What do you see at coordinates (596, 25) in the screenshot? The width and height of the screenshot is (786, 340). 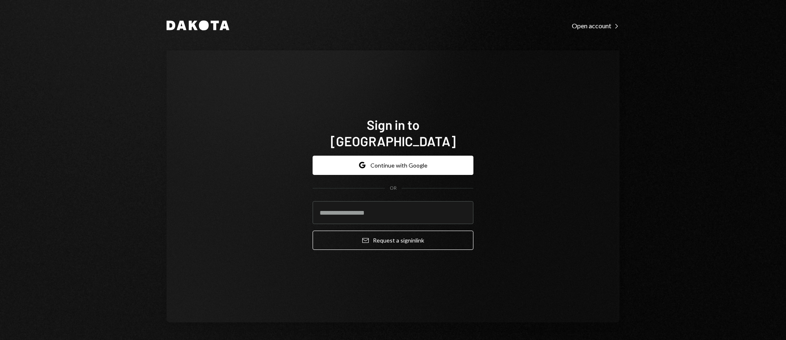 I see `a: Open account` at bounding box center [596, 25].